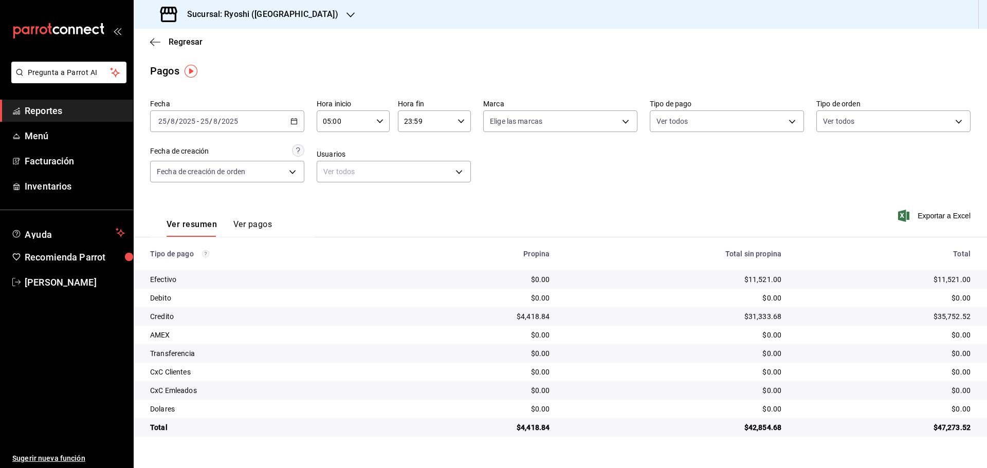  Describe the element at coordinates (894, 104) in the screenshot. I see `label: Tipo de orden` at that location.